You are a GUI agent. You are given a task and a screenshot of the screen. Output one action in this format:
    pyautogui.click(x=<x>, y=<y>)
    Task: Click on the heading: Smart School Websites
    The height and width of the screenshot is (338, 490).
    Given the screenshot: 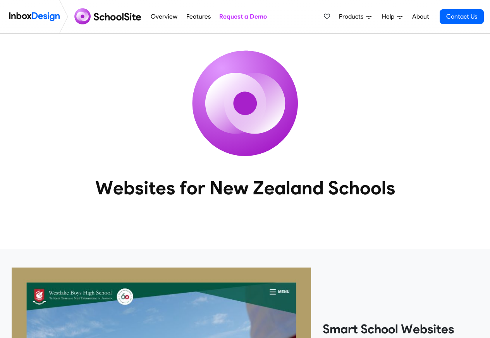 What is the action you would take?
    pyautogui.click(x=400, y=329)
    